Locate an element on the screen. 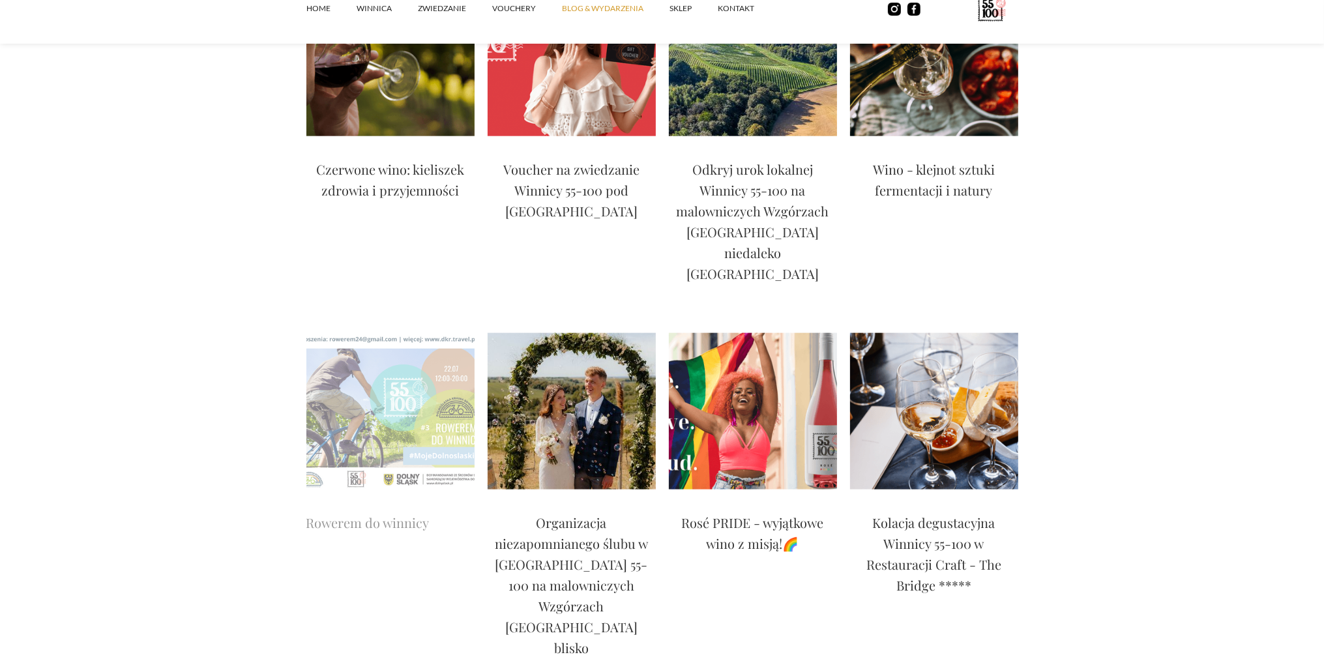 The height and width of the screenshot is (659, 1324). p: Wino - klejnot sztuki fermentacji i natury is located at coordinates (934, 180).